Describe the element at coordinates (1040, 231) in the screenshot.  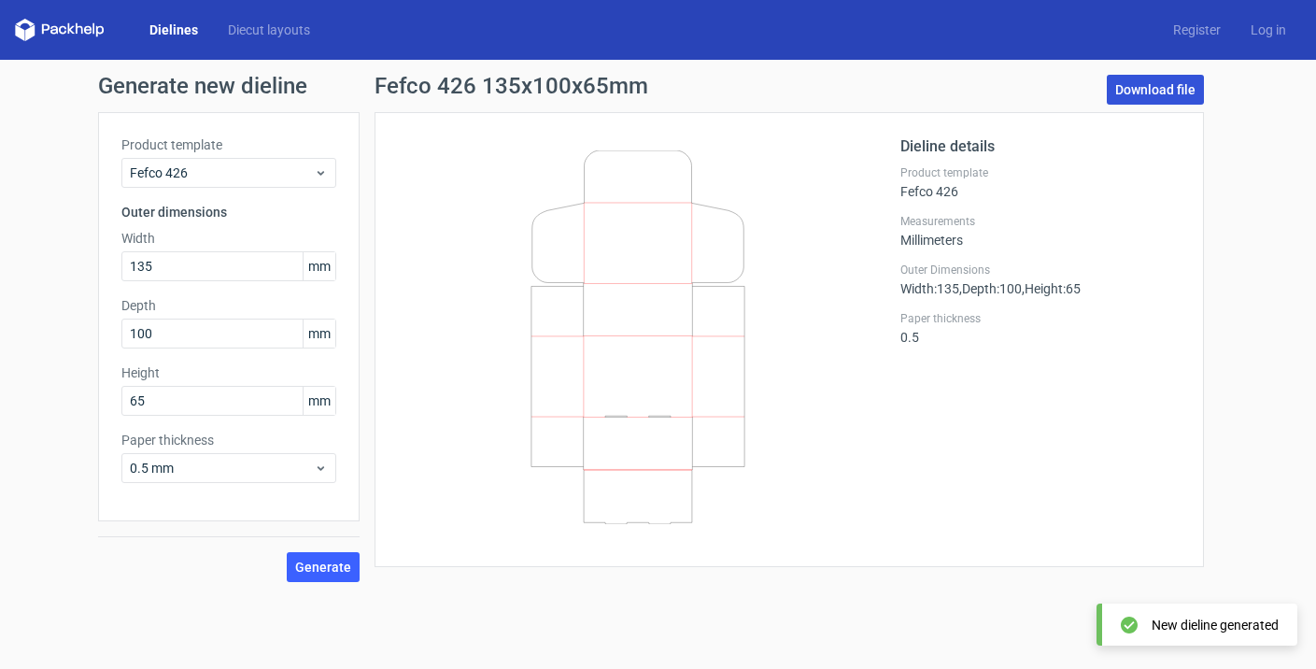
I see `div: Millimeters` at that location.